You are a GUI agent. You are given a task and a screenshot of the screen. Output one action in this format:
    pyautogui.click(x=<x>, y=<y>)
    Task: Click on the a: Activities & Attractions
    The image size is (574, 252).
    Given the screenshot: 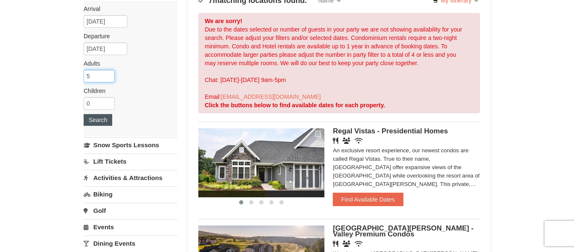 What is the action you would take?
    pyautogui.click(x=130, y=177)
    